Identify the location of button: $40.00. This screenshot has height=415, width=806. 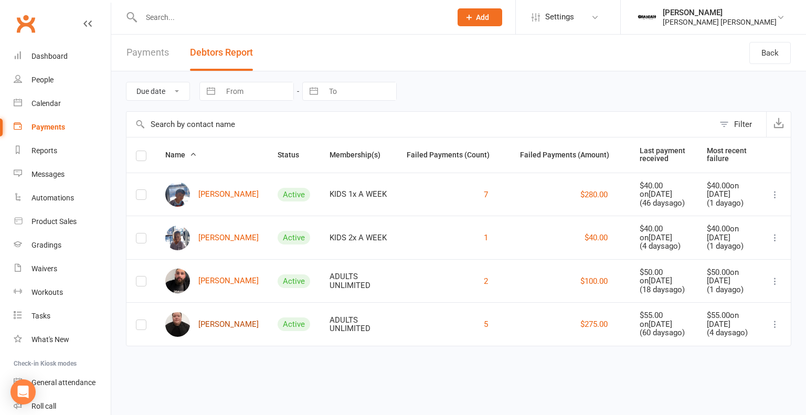
(596, 238).